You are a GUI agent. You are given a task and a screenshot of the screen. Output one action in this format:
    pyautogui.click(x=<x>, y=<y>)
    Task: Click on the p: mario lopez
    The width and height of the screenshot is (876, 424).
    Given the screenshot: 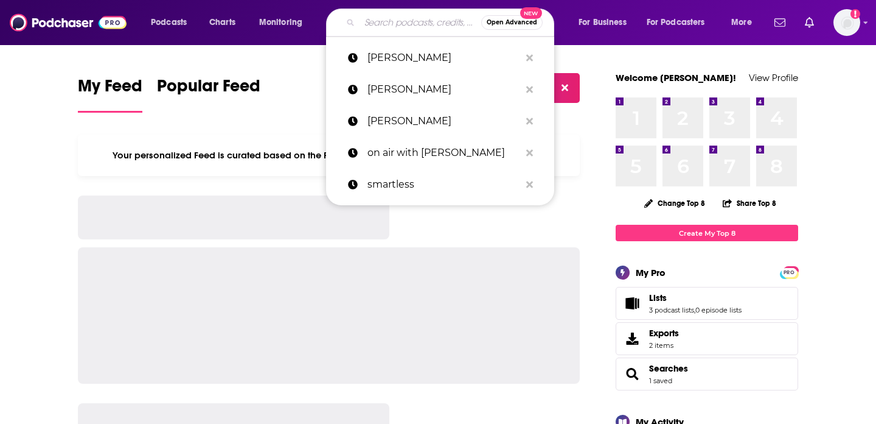 What is the action you would take?
    pyautogui.click(x=444, y=121)
    